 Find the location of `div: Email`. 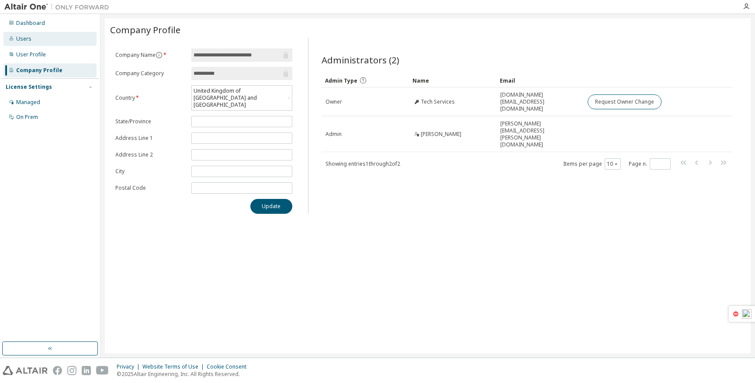

div: Email is located at coordinates (540, 80).